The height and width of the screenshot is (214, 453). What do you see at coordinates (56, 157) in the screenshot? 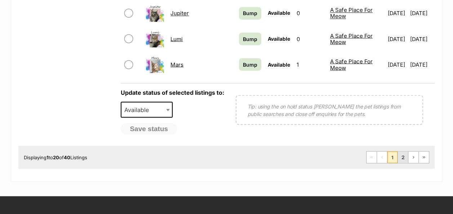
I see `strong: 20` at bounding box center [56, 157].